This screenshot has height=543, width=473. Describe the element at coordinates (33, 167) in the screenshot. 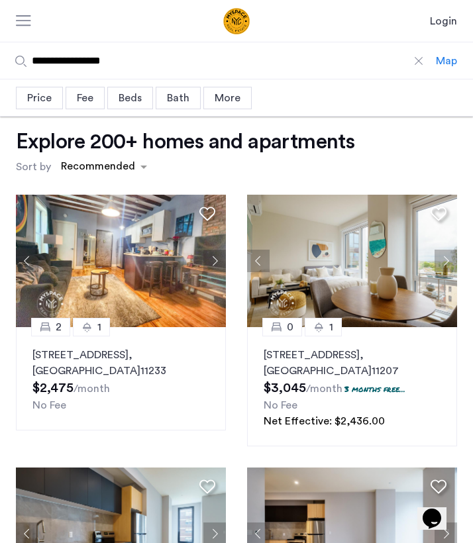

I see `label: Sort by` at that location.